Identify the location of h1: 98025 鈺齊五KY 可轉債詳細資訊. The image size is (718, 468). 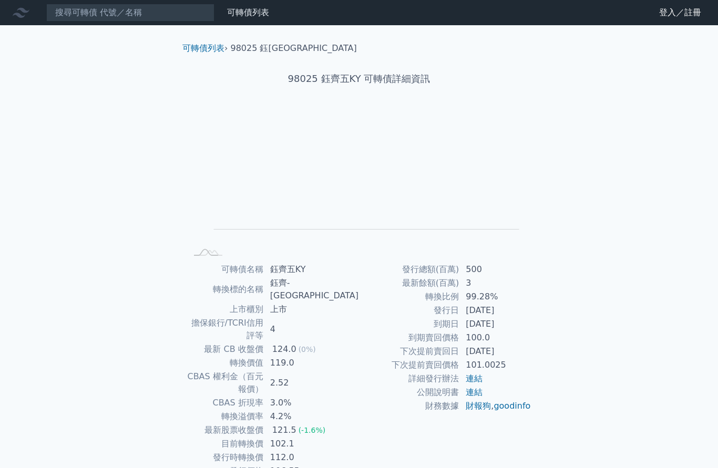
(359, 79).